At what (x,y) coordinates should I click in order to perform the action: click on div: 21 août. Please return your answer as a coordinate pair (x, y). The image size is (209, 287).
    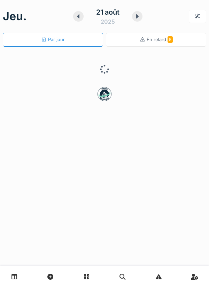
    Looking at the image, I should click on (108, 12).